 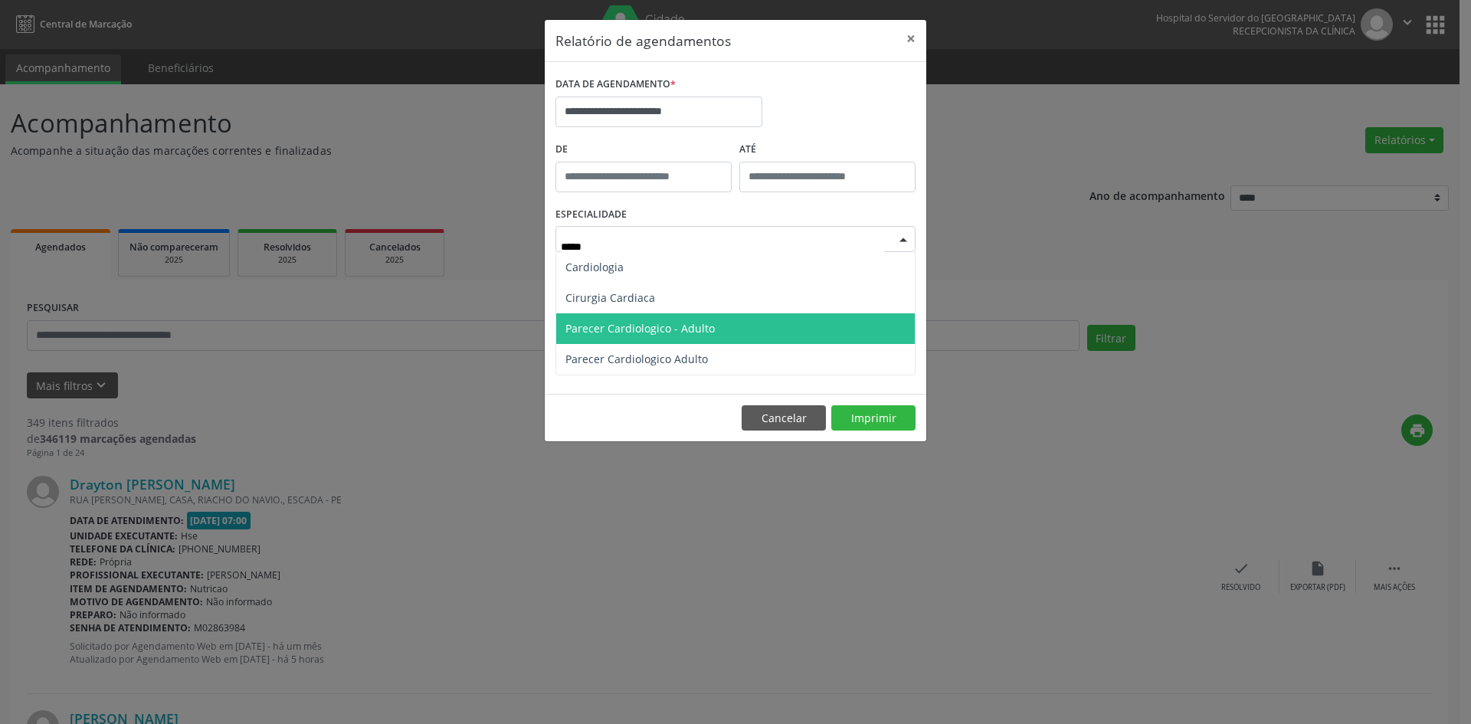 I want to click on span: Cirurgia Cardiaca, so click(x=610, y=297).